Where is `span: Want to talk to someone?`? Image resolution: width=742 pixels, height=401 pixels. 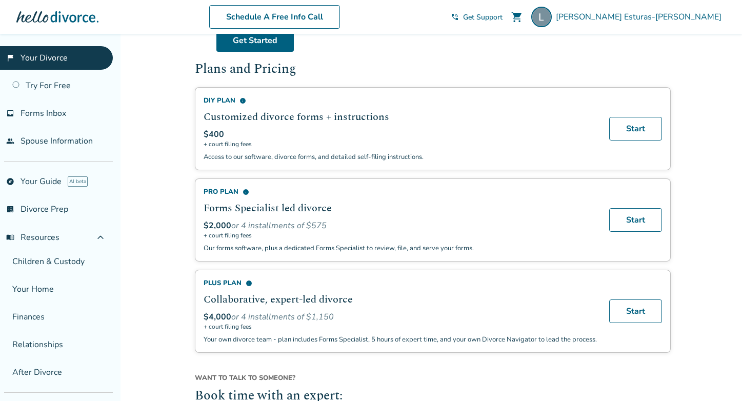
span: Want to talk to someone? is located at coordinates (433, 378).